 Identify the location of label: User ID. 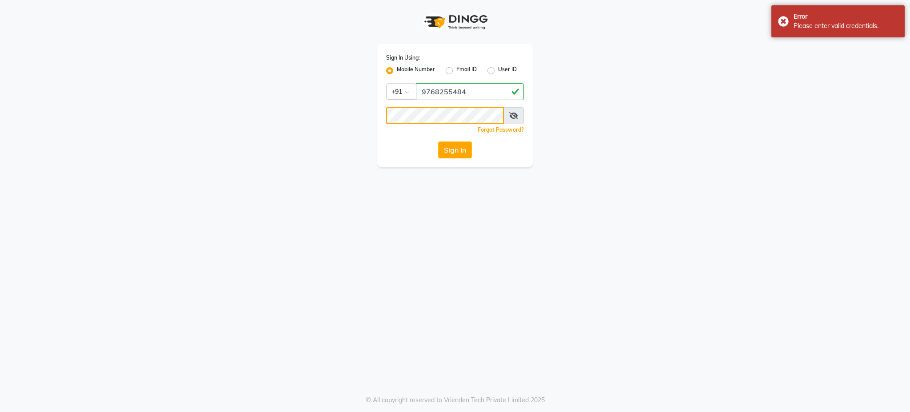
(508, 71).